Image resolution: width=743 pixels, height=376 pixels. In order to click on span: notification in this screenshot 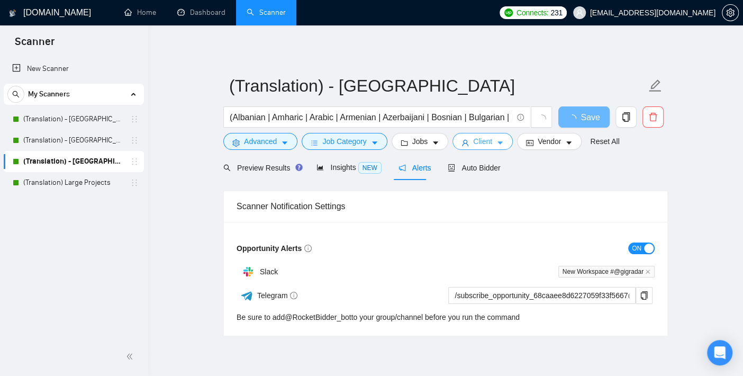, I will do `click(402, 168)`.